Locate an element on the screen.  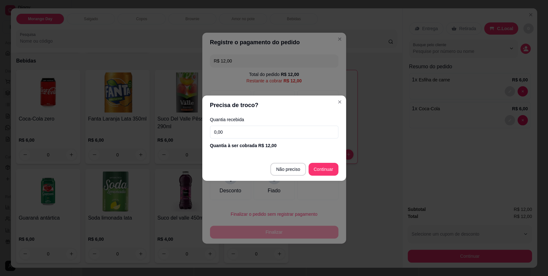
button: Continuar is located at coordinates (323, 170).